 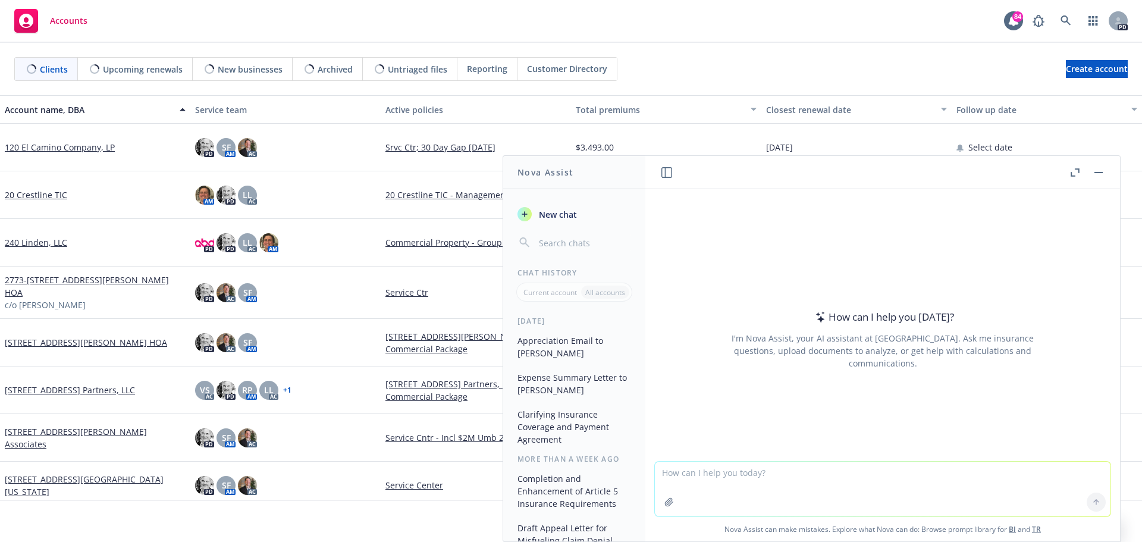 I want to click on div: Account name, DBA, so click(x=89, y=109).